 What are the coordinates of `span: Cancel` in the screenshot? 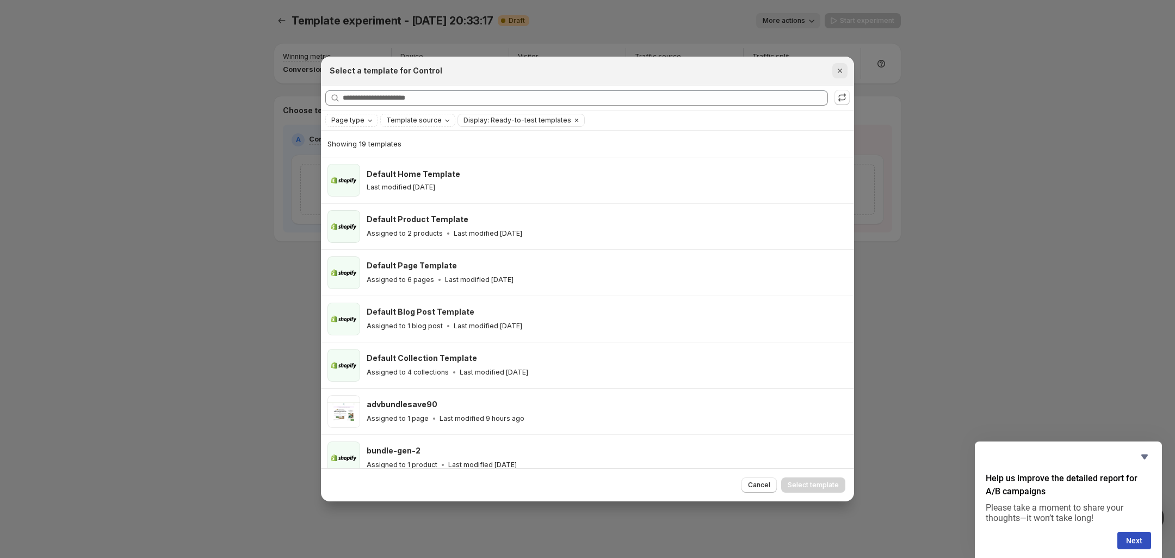 It's located at (759, 485).